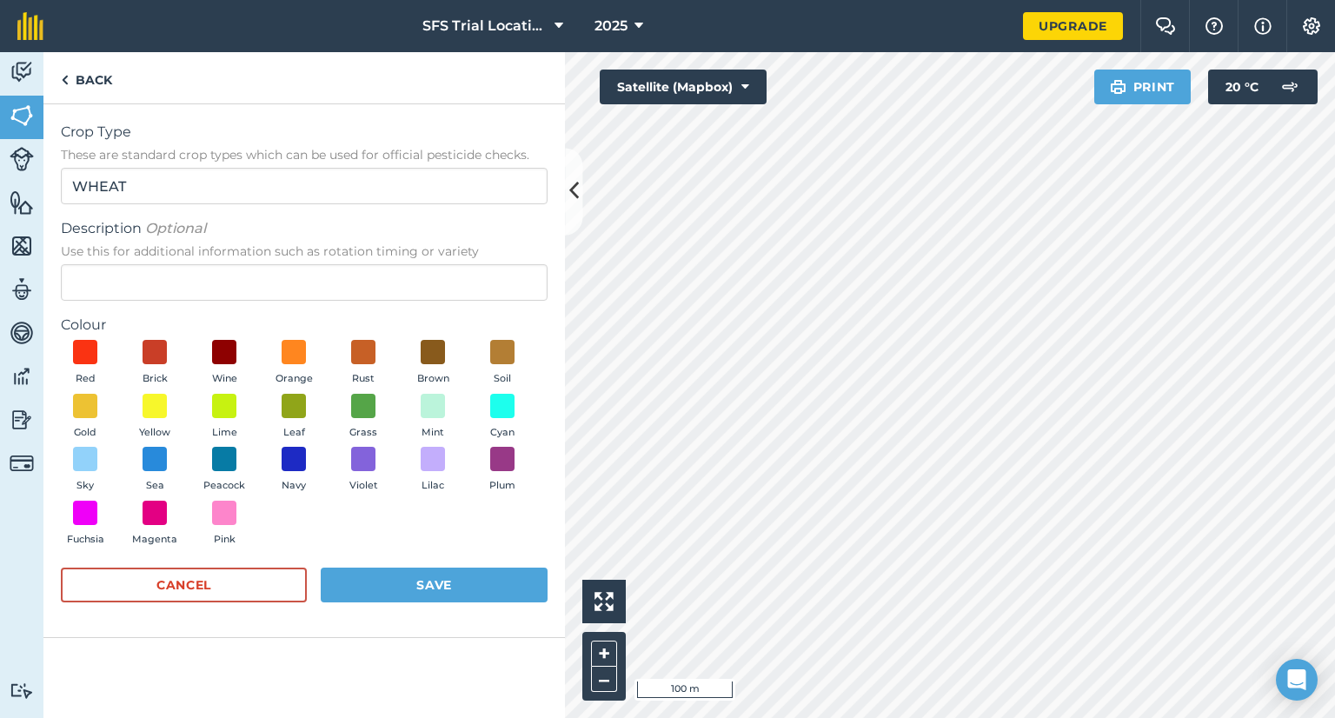 The image size is (1335, 718). Describe the element at coordinates (683, 87) in the screenshot. I see `button: Satellite (Mapbox)` at that location.